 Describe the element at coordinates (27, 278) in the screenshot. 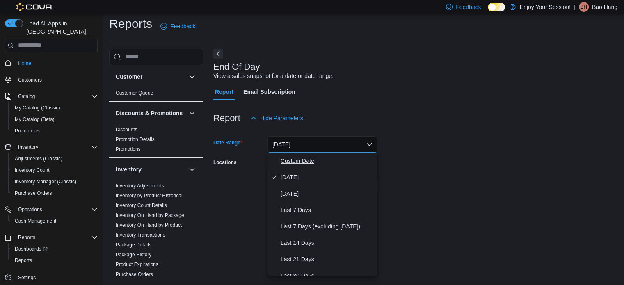

I see `a: Settings` at that location.